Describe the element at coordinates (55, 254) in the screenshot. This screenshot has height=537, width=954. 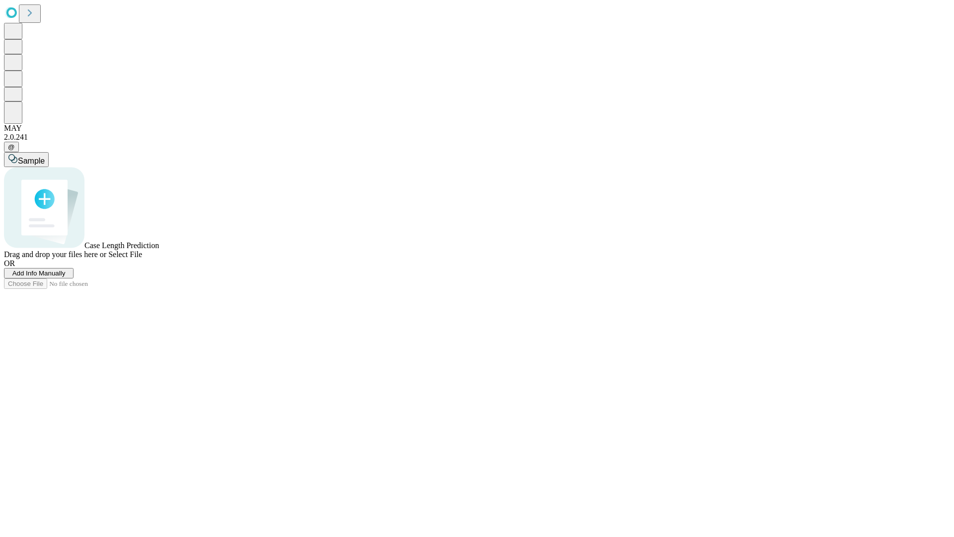
I see `span: Drag and drop your files here or` at that location.